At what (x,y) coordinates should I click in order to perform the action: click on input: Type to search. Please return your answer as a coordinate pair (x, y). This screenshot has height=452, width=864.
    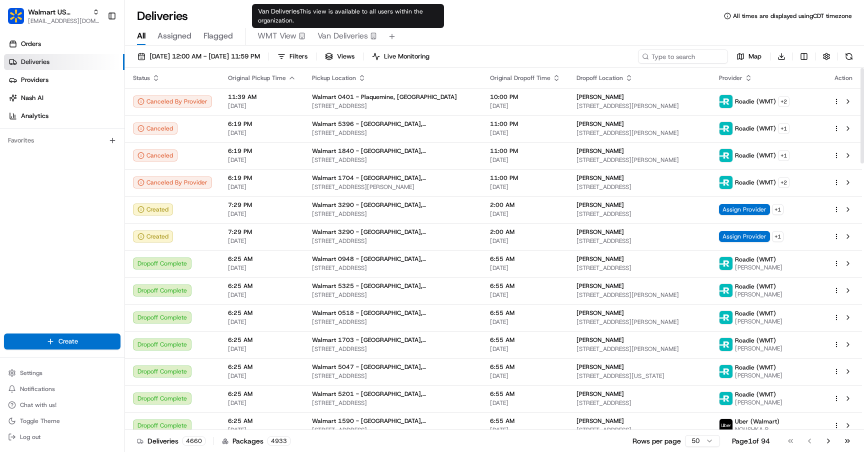
    Looking at the image, I should click on (683, 56).